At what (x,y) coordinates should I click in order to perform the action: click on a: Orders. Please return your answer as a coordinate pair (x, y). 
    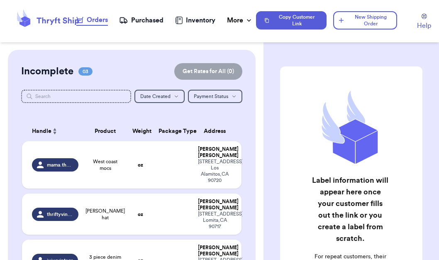
    Looking at the image, I should click on (92, 20).